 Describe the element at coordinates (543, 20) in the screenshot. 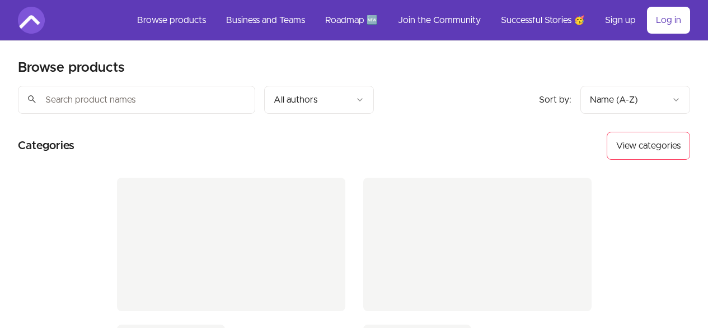

I see `a: Successful Stories 🥳` at that location.